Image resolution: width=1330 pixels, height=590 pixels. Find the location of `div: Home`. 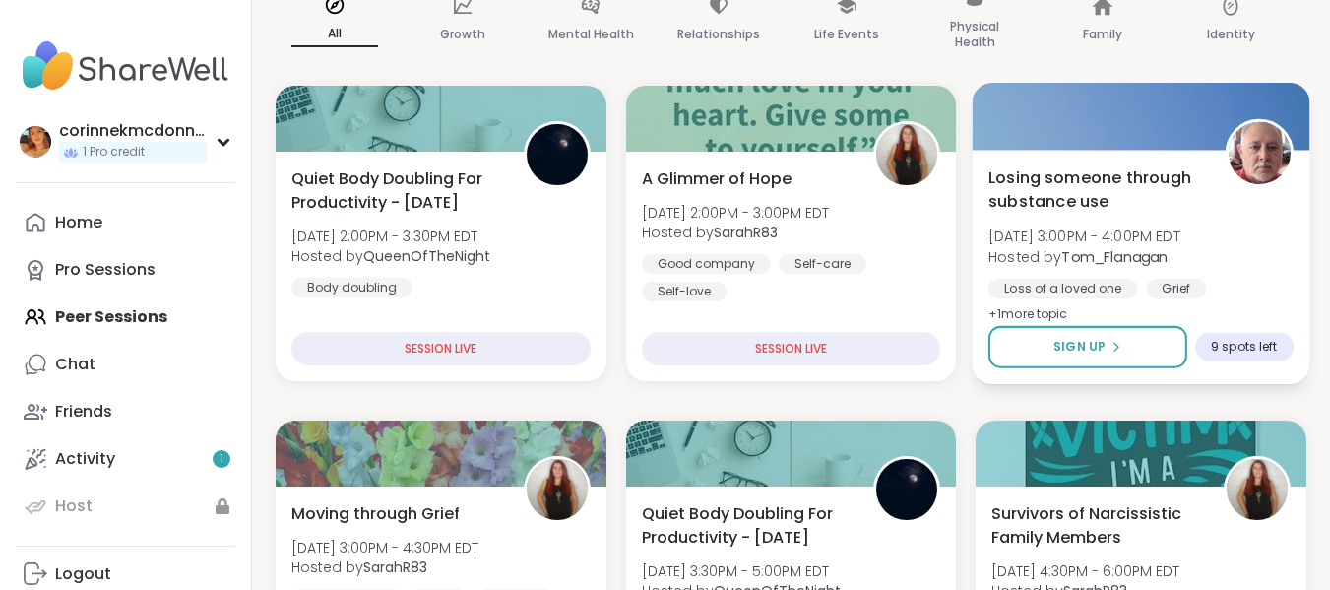

div: Home is located at coordinates (79, 222).